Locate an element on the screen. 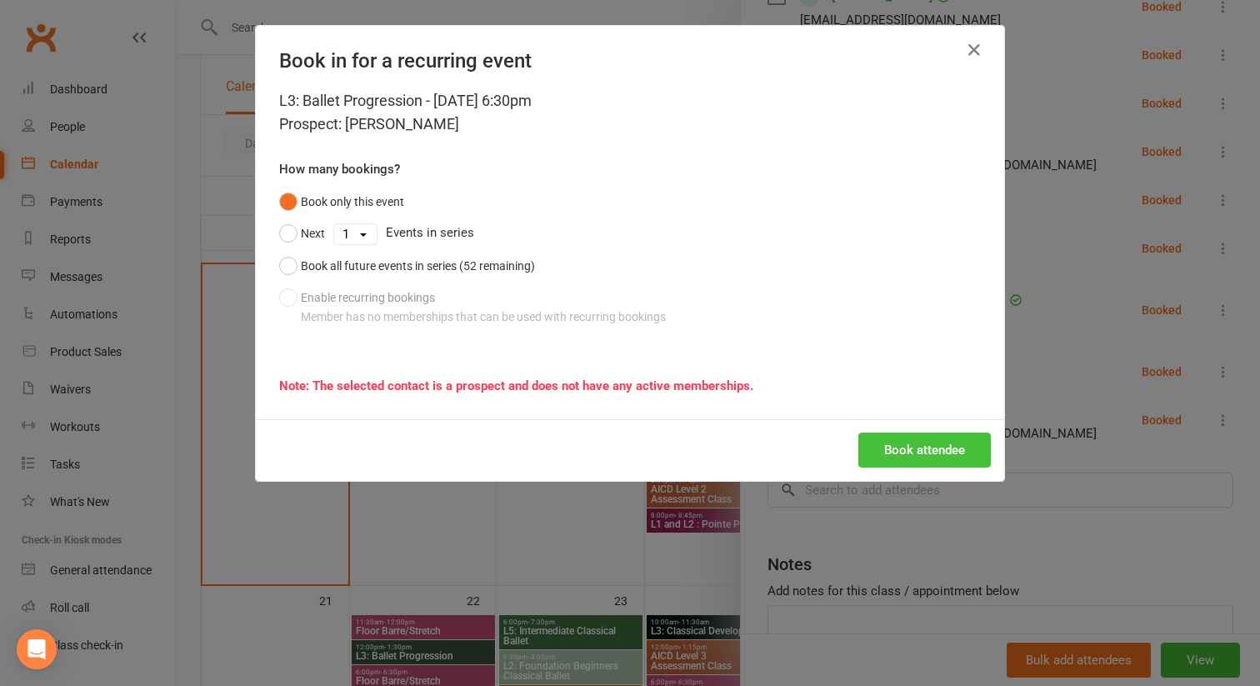 The image size is (1260, 686). div: Events in series is located at coordinates (630, 233).